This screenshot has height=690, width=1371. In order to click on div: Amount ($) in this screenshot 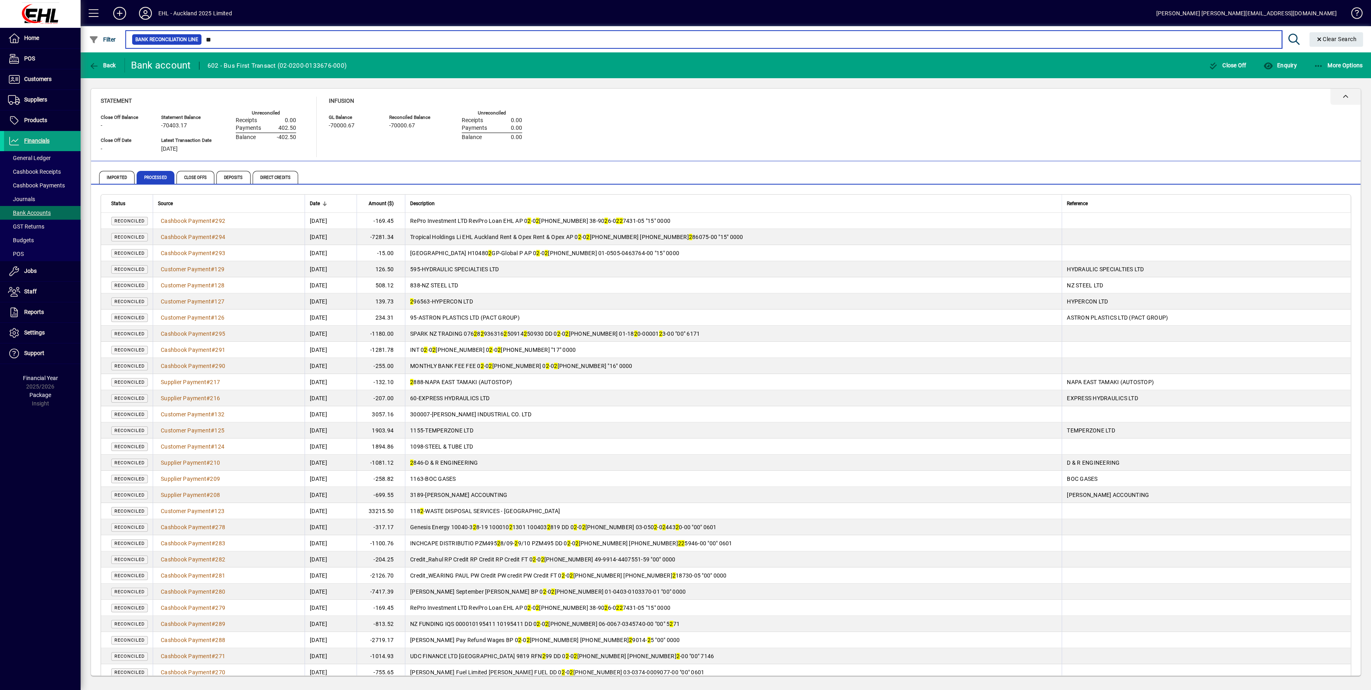, I will do `click(381, 203)`.